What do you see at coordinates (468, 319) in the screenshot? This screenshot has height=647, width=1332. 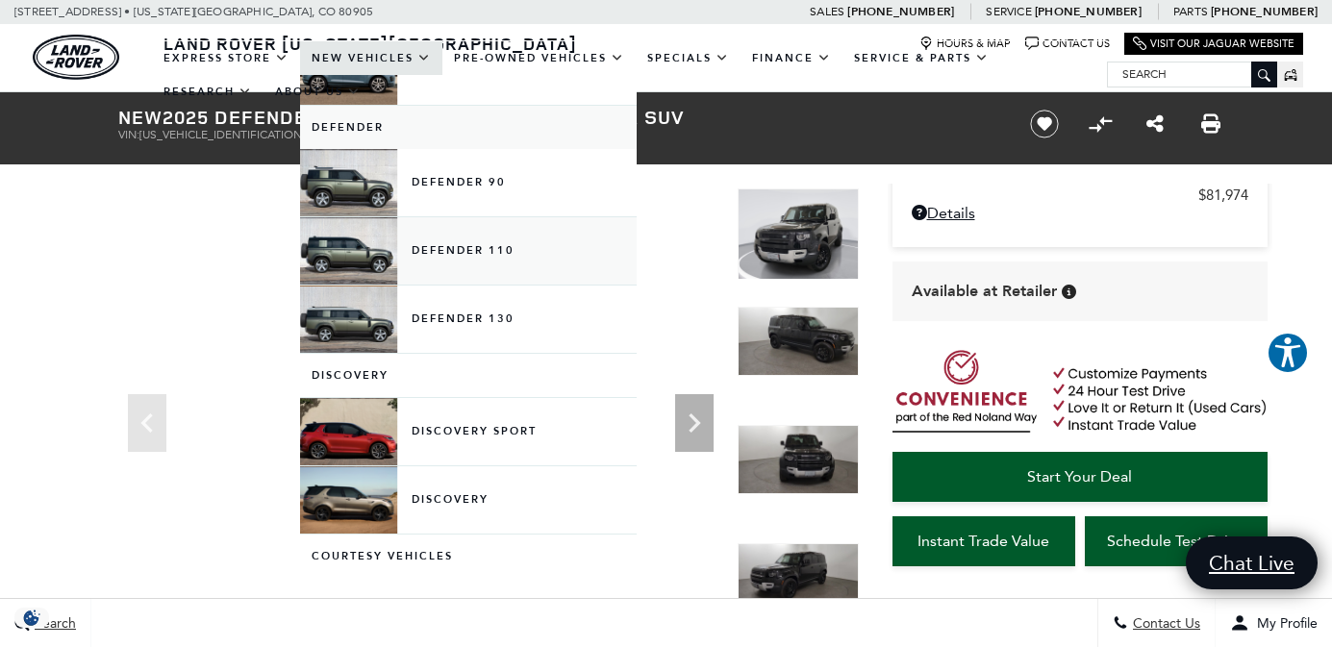 I see `a: Defender 130` at bounding box center [468, 319].